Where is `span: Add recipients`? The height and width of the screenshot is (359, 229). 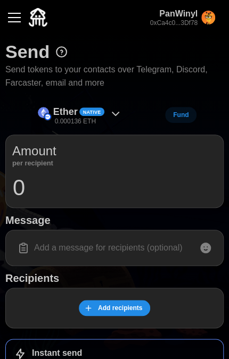
span: Add recipients is located at coordinates (120, 308).